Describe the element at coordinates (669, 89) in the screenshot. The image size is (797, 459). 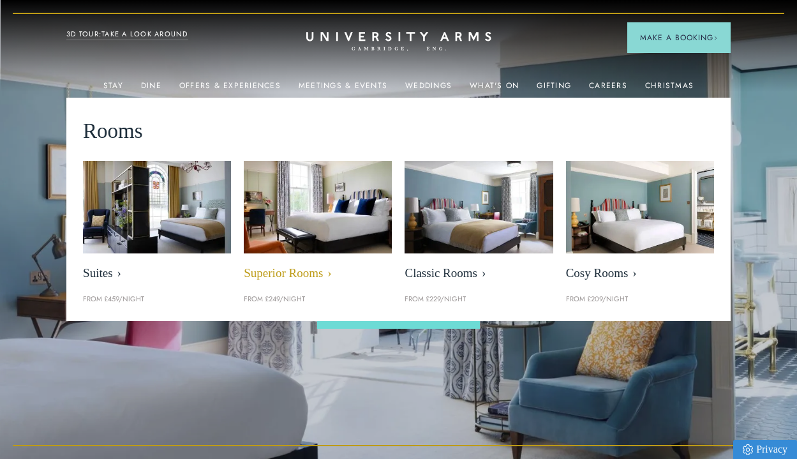
I see `a: Christmas` at that location.